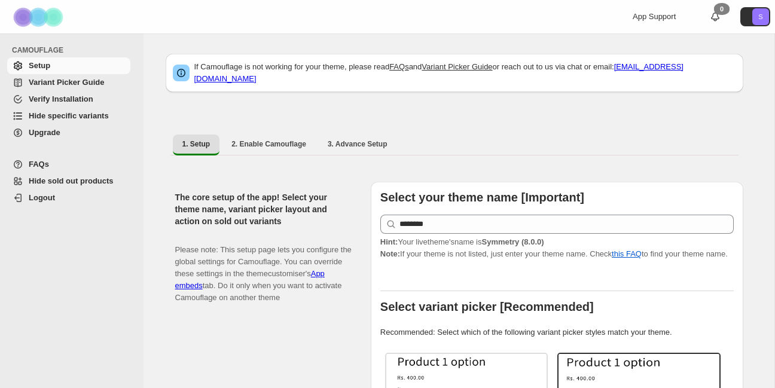 This screenshot has height=388, width=775. What do you see at coordinates (462, 242) in the screenshot?
I see `span: Your live theme's name is` at bounding box center [462, 242].